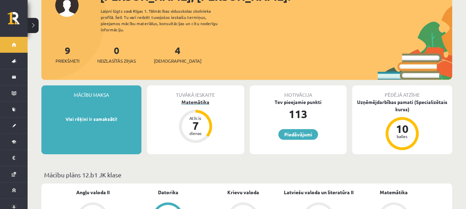  I want to click on div: Atlicis, so click(195, 118).